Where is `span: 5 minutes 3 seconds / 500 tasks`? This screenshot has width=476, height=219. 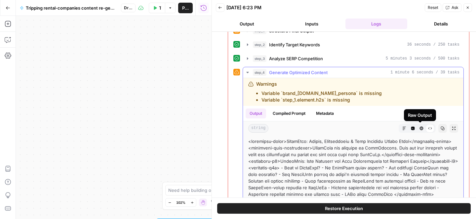
span: 5 minutes 3 seconds / 500 tasks is located at coordinates (422, 59).